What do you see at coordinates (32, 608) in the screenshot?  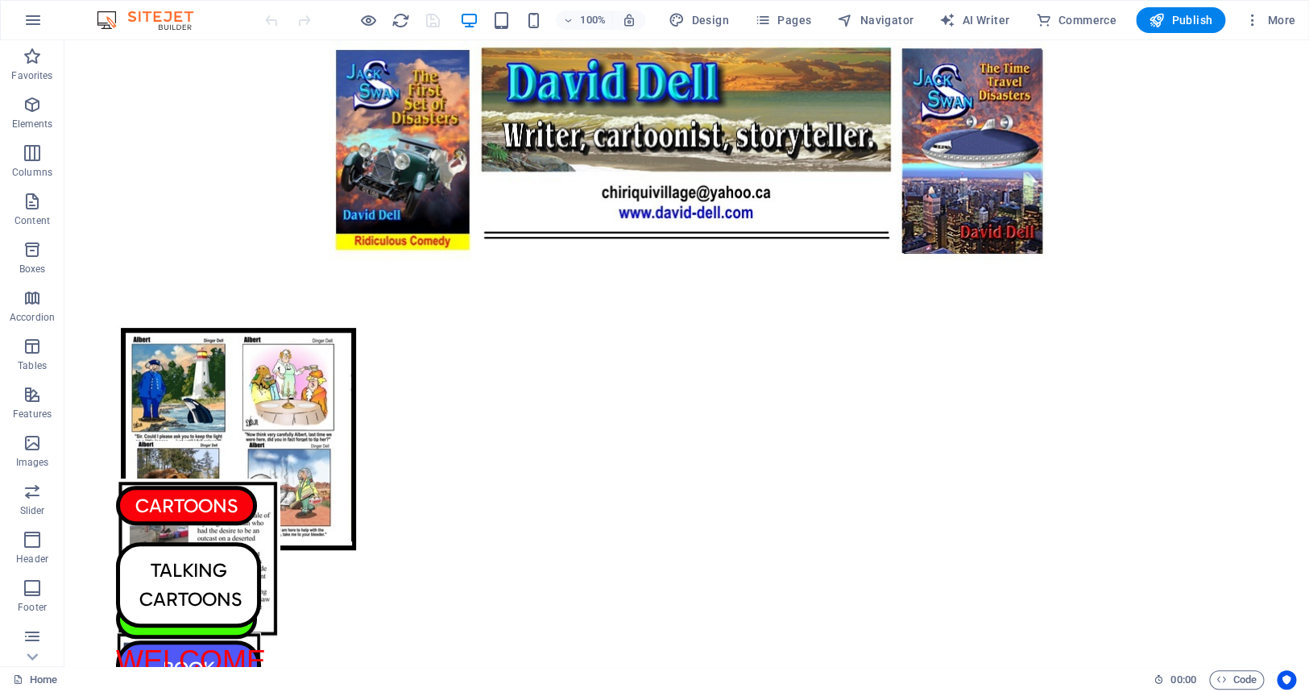 I see `p: Footer` at bounding box center [32, 608].